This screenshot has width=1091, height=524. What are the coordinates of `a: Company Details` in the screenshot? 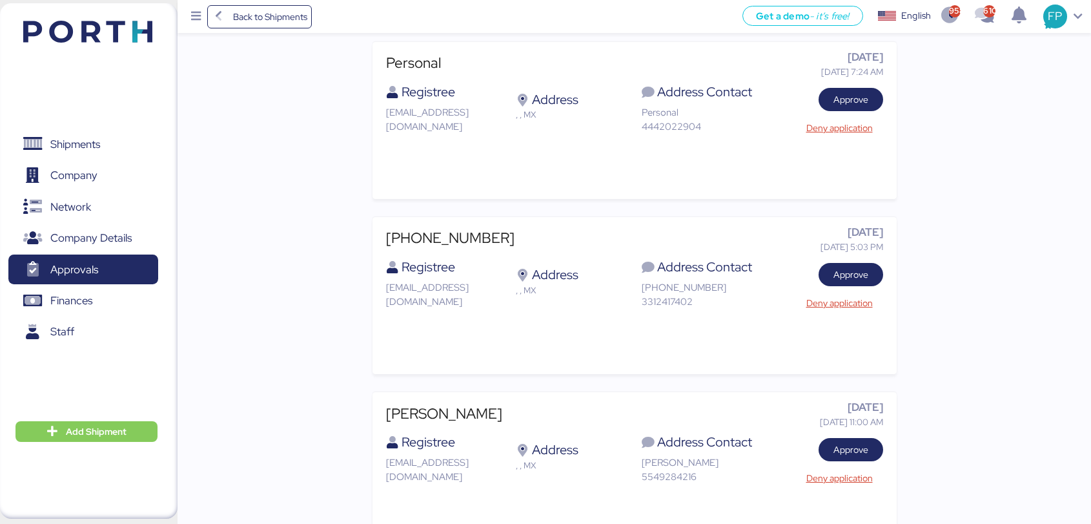 It's located at (83, 238).